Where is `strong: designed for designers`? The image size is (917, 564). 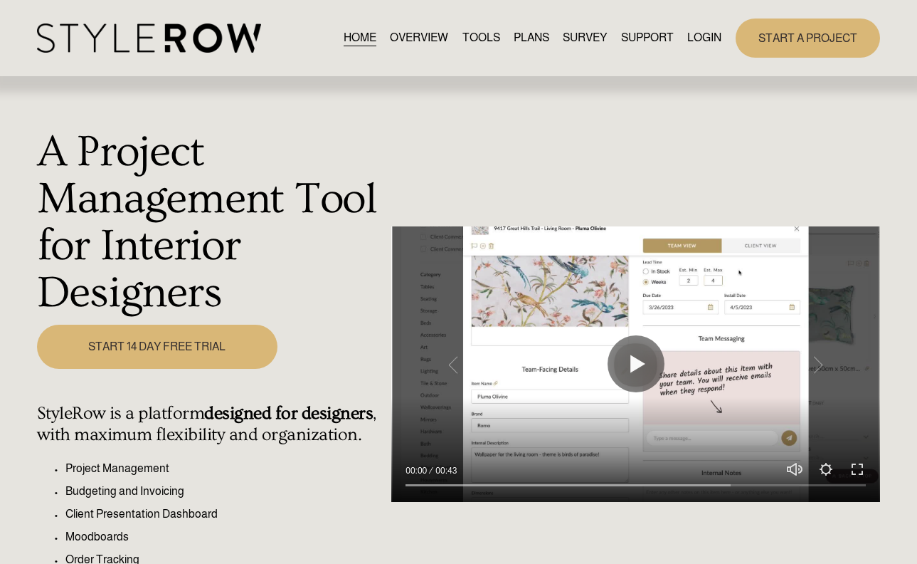 strong: designed for designers is located at coordinates (288, 413).